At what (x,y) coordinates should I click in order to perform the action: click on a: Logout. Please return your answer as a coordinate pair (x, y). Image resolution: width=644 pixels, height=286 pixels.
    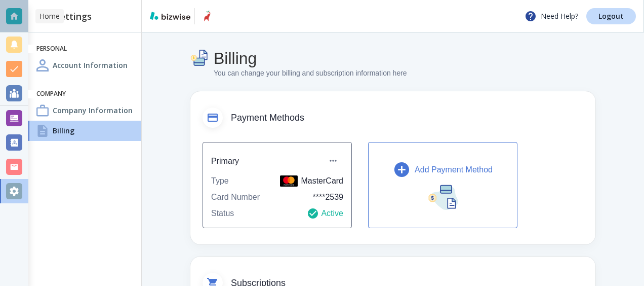
    Looking at the image, I should click on (611, 16).